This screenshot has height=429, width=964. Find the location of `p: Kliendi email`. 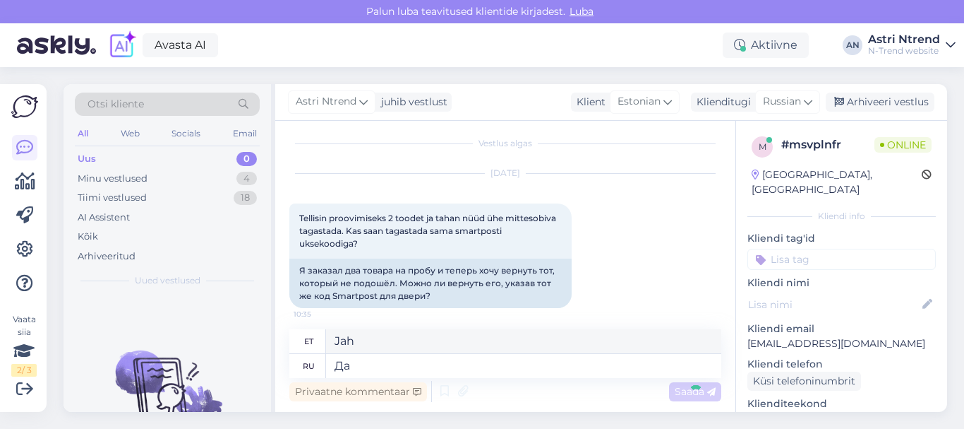

p: Kliendi email is located at coordinates (842, 328).